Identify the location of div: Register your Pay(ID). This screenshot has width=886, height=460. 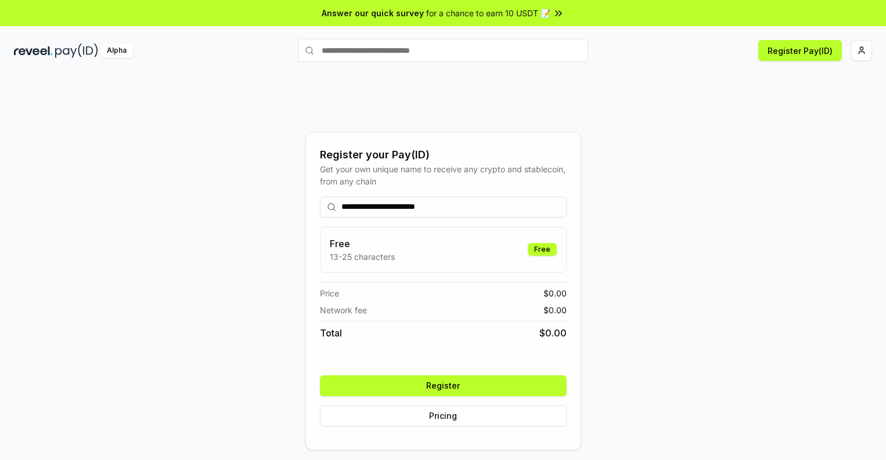
(443, 155).